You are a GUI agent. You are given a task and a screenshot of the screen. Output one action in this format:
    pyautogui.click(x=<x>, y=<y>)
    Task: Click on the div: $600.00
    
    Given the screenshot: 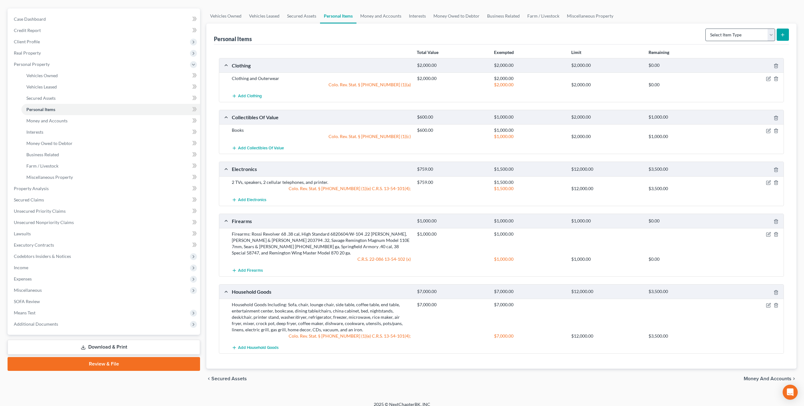 What is the action you would take?
    pyautogui.click(x=452, y=117)
    